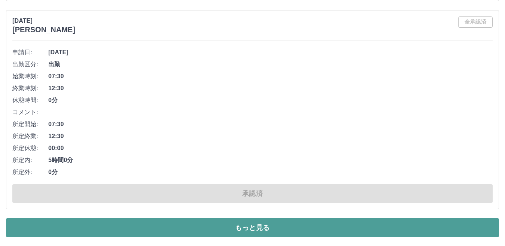 Image resolution: width=505 pixels, height=246 pixels. Describe the element at coordinates (30, 100) in the screenshot. I see `span: 休憩時間:` at that location.